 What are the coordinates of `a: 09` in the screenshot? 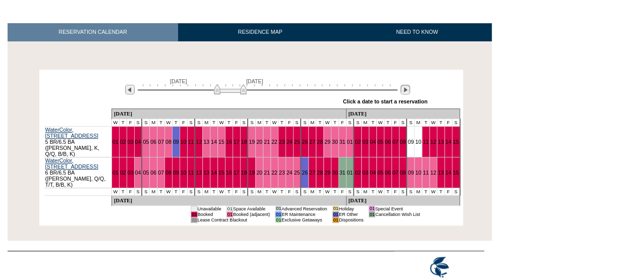 It's located at (410, 172).